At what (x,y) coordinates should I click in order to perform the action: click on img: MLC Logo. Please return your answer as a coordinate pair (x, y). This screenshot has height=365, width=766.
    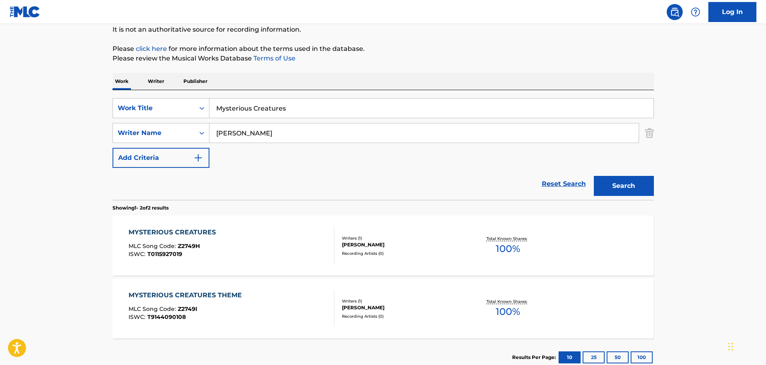
    Looking at the image, I should click on (25, 12).